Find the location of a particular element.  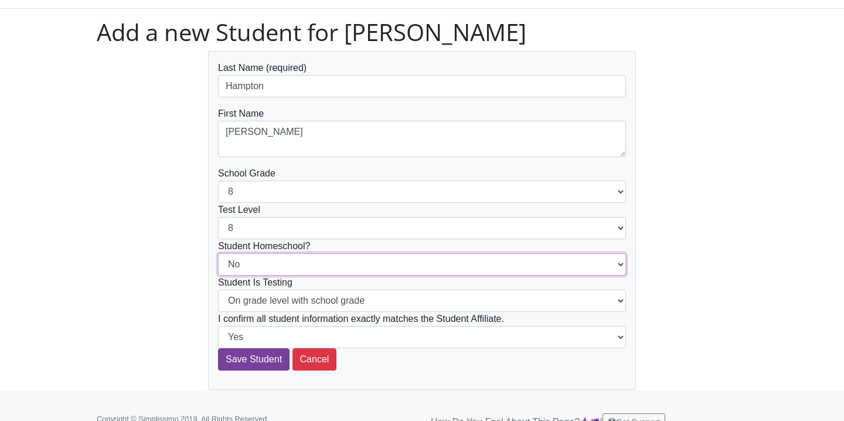

div: First Name is located at coordinates (422, 132).